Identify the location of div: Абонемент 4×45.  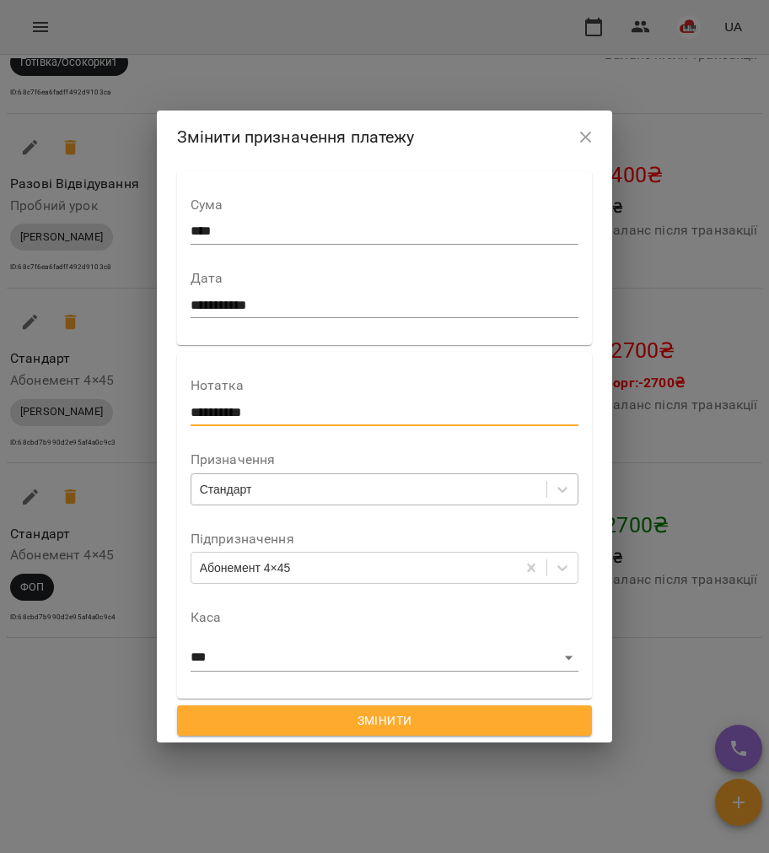
(246, 568).